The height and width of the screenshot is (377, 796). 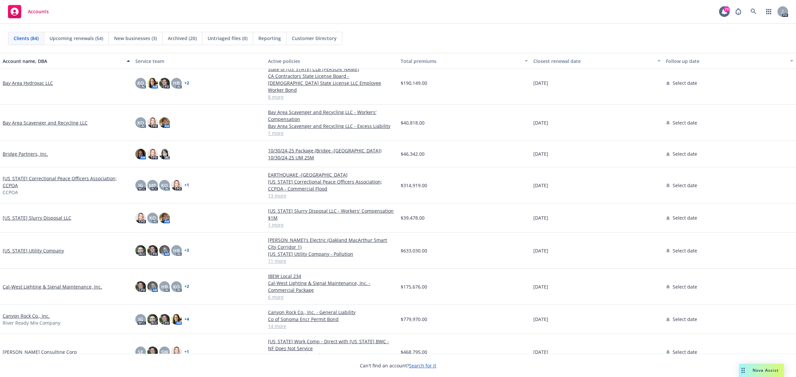 I want to click on a: $1M, so click(x=332, y=218).